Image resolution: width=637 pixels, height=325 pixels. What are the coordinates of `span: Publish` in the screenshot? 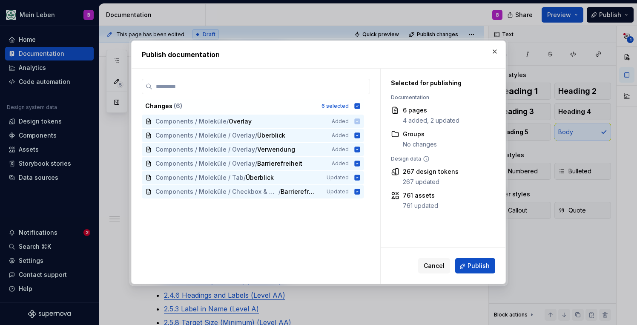 It's located at (478, 266).